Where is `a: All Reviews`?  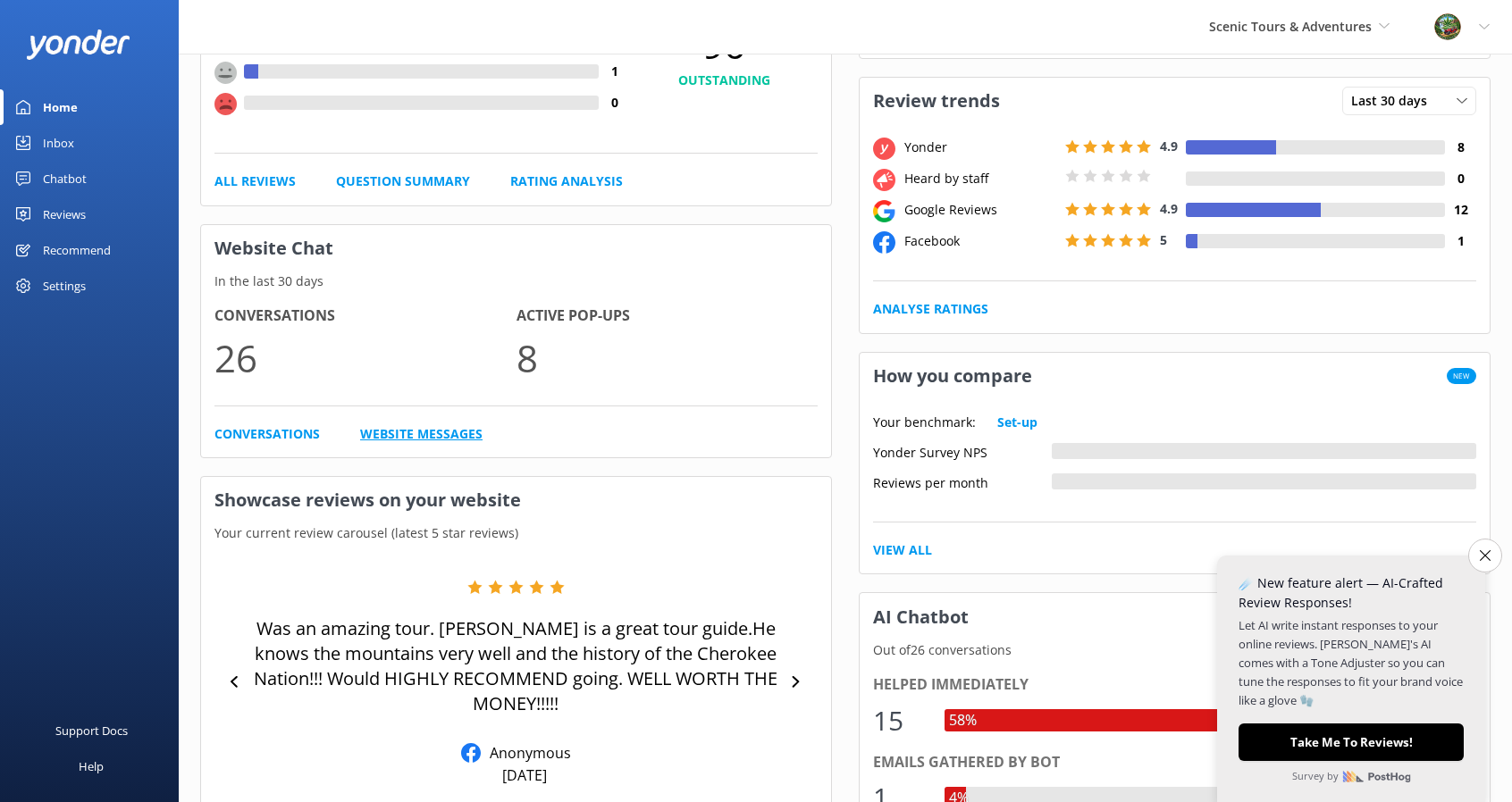
a: All Reviews is located at coordinates (254, 182).